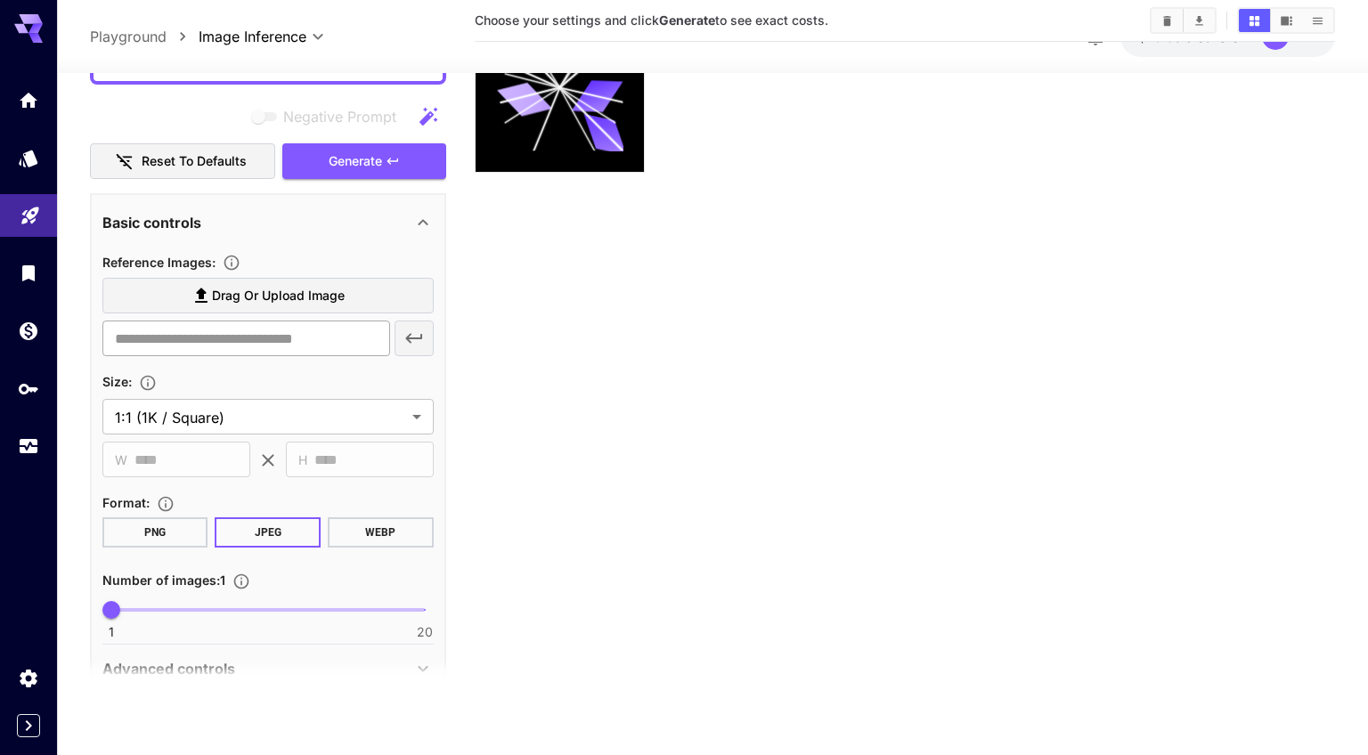  What do you see at coordinates (252, 37) in the screenshot?
I see `span: Image Inference` at bounding box center [252, 37].